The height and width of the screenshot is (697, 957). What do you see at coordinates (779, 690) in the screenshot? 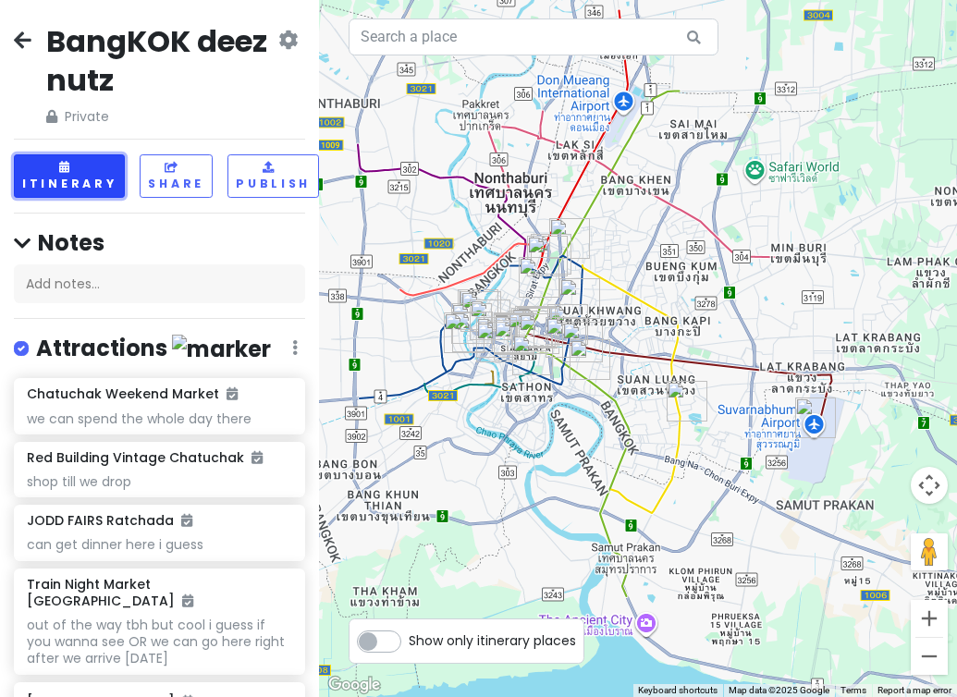
I see `span: Map data ©2025 Google` at bounding box center [779, 690].